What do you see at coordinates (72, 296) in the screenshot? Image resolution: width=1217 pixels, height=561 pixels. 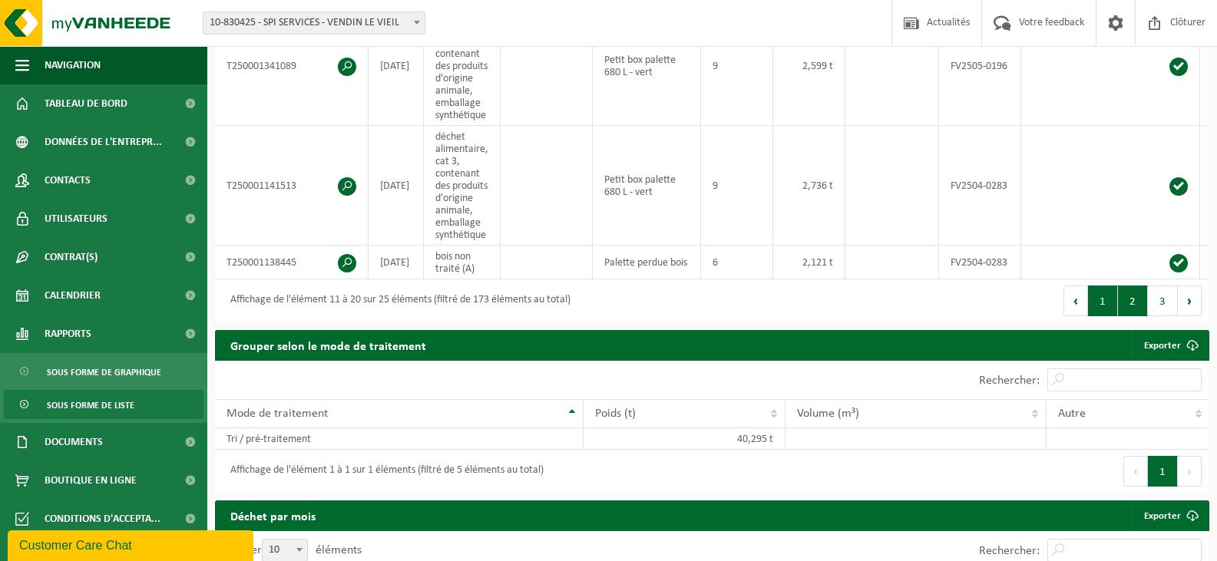 I see `span: Calendrier` at bounding box center [72, 296].